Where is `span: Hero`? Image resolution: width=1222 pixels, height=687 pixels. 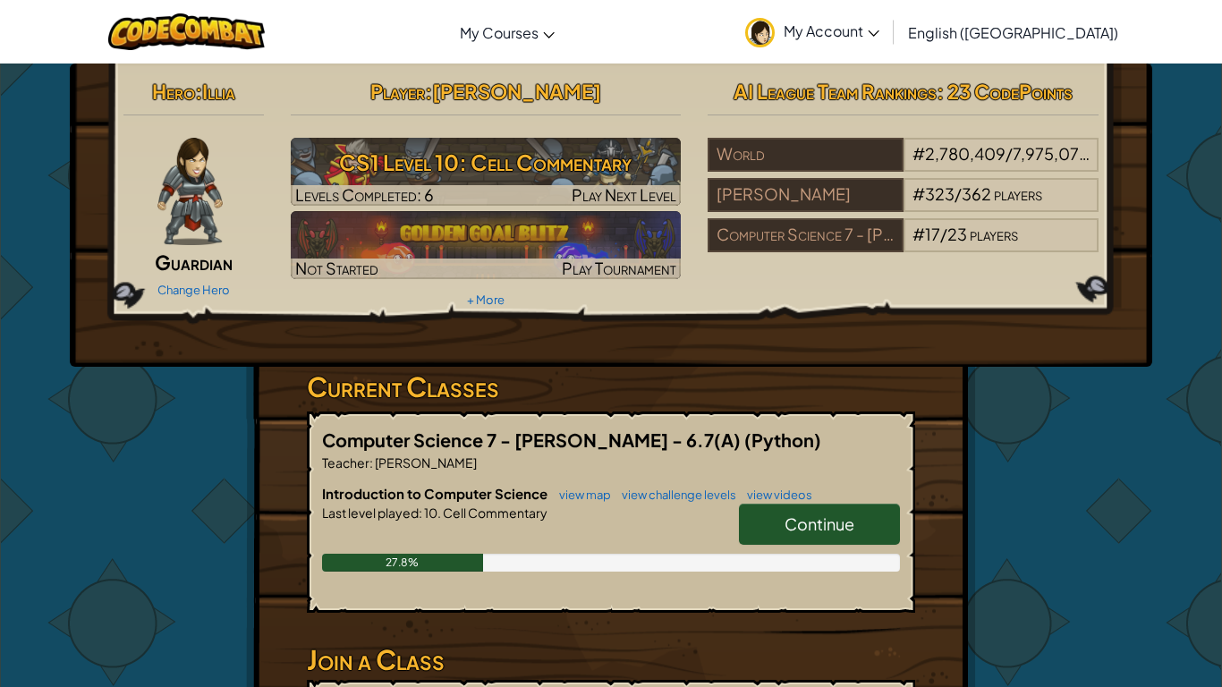
span: Hero is located at coordinates (174, 91).